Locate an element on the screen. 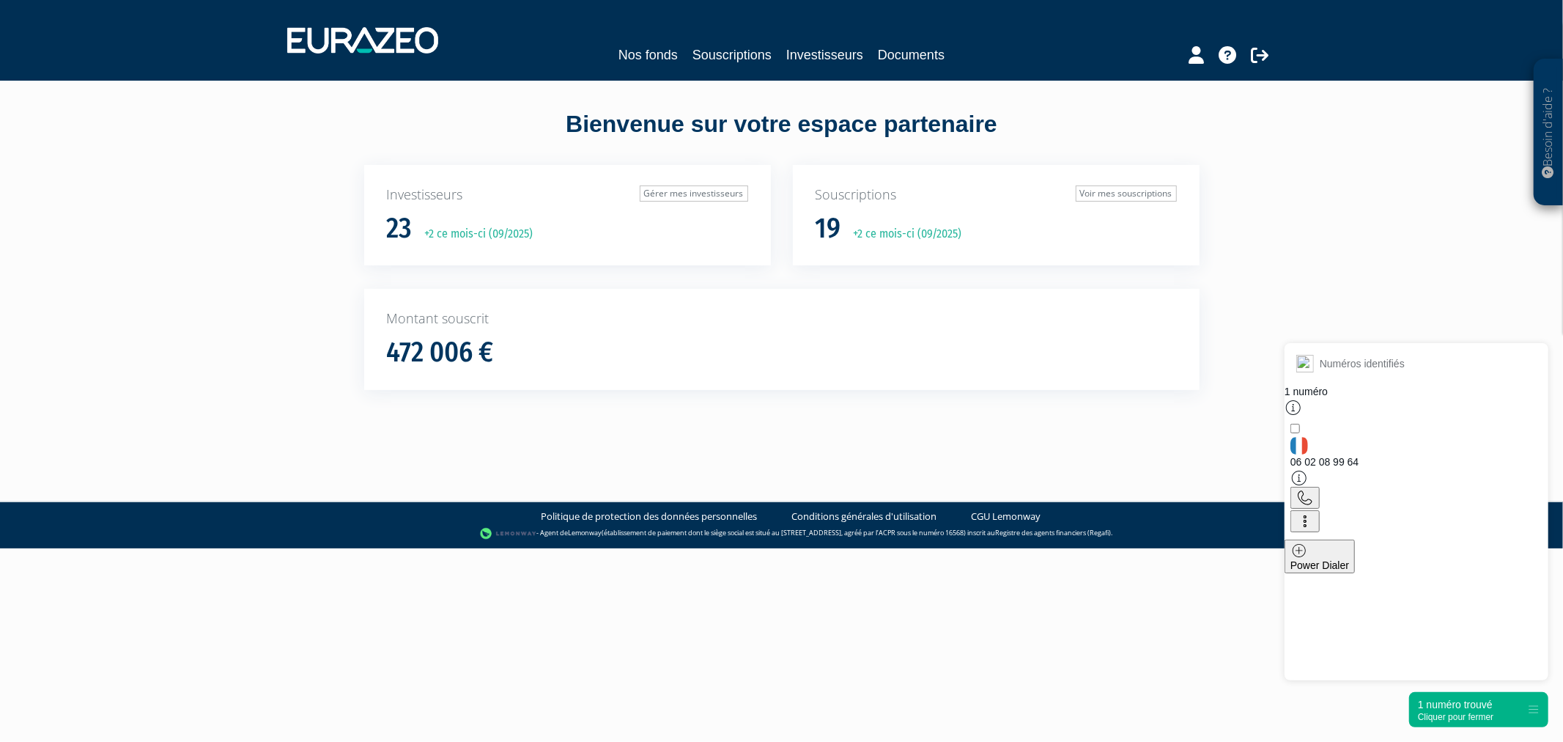 Image resolution: width=1563 pixels, height=742 pixels. a: Documents is located at coordinates (911, 55).